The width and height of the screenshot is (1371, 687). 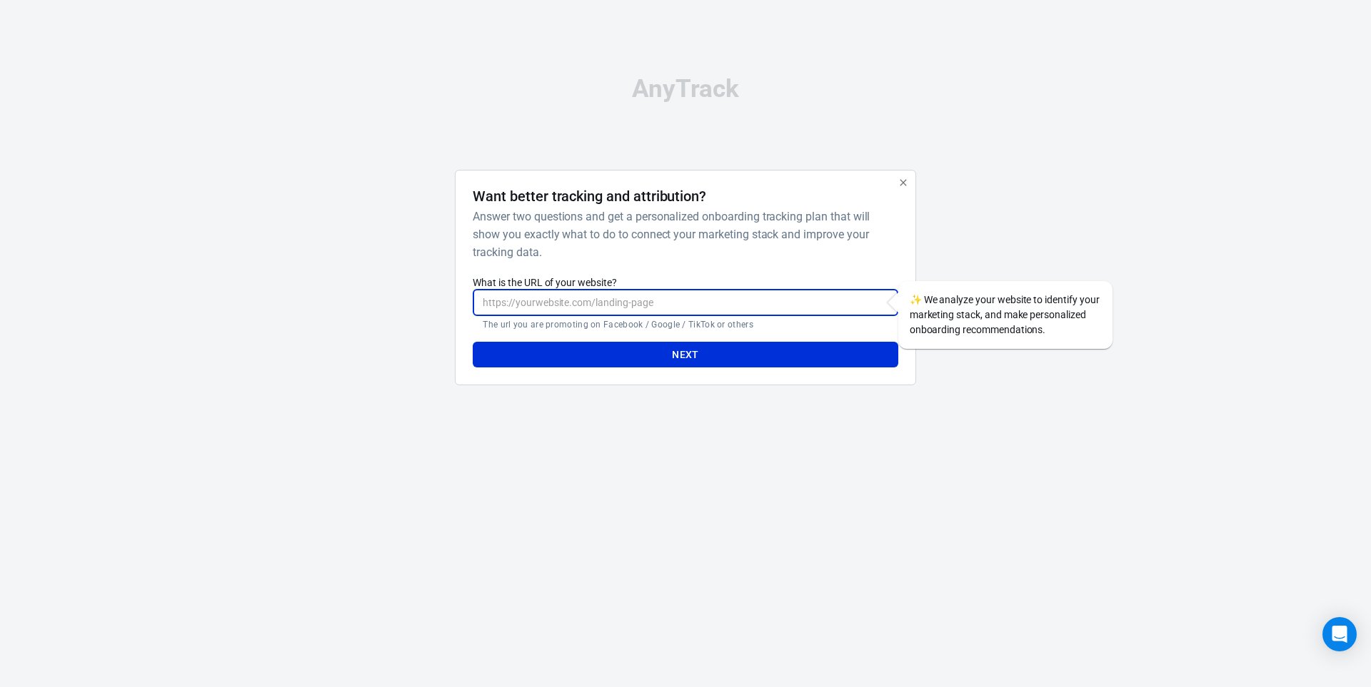 What do you see at coordinates (685, 325) in the screenshot?
I see `p: The url you are promoting on Facebook / Google / TikTok or others` at bounding box center [685, 325].